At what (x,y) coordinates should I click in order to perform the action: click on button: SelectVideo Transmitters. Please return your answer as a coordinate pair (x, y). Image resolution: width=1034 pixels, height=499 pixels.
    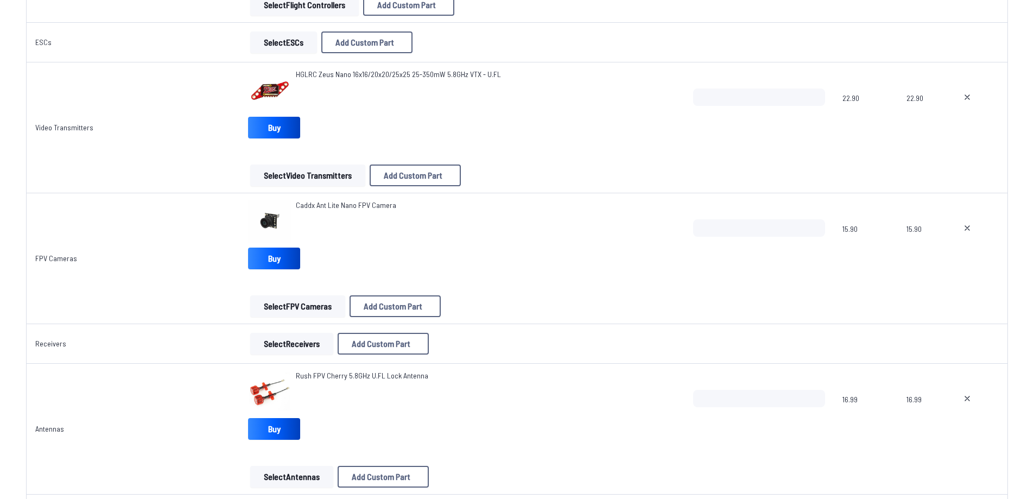
    Looking at the image, I should click on (308, 175).